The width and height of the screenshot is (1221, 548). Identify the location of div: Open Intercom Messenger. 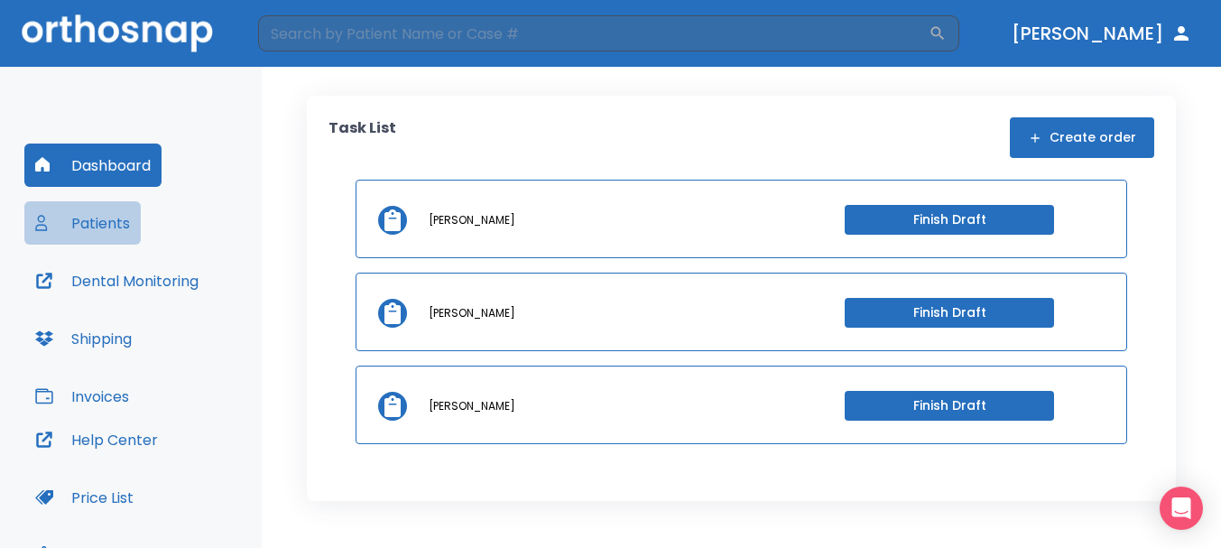
(1181, 508).